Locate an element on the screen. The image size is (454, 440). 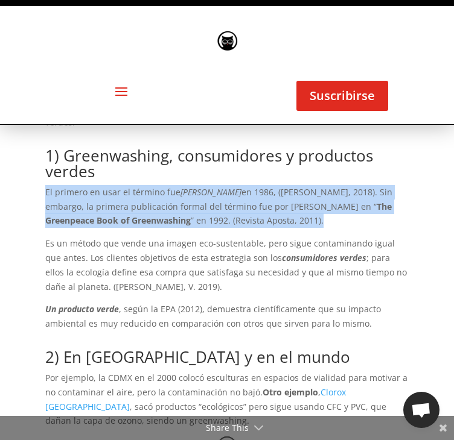
img: mini-hugo-de-la-o-logo is located at coordinates (227, 40).